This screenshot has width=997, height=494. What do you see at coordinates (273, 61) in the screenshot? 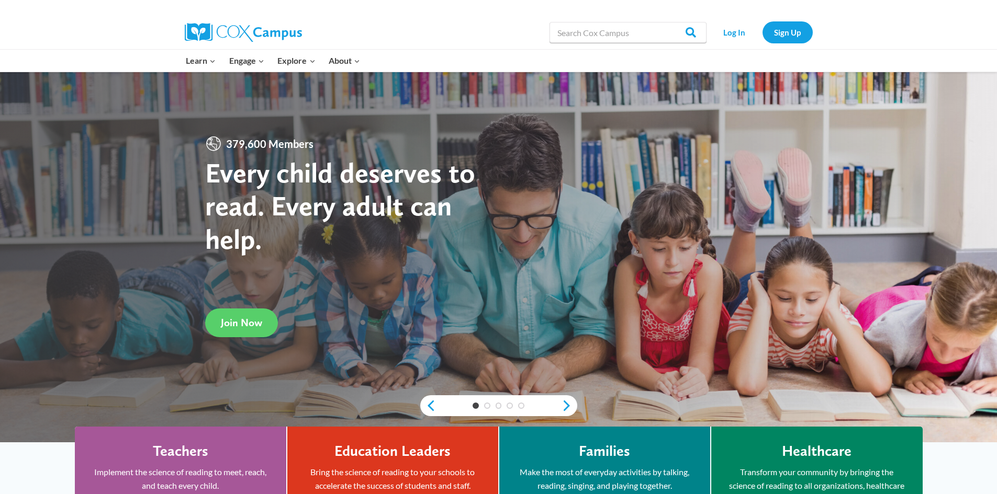
I see `nav: Primary Navigation` at bounding box center [273, 61].